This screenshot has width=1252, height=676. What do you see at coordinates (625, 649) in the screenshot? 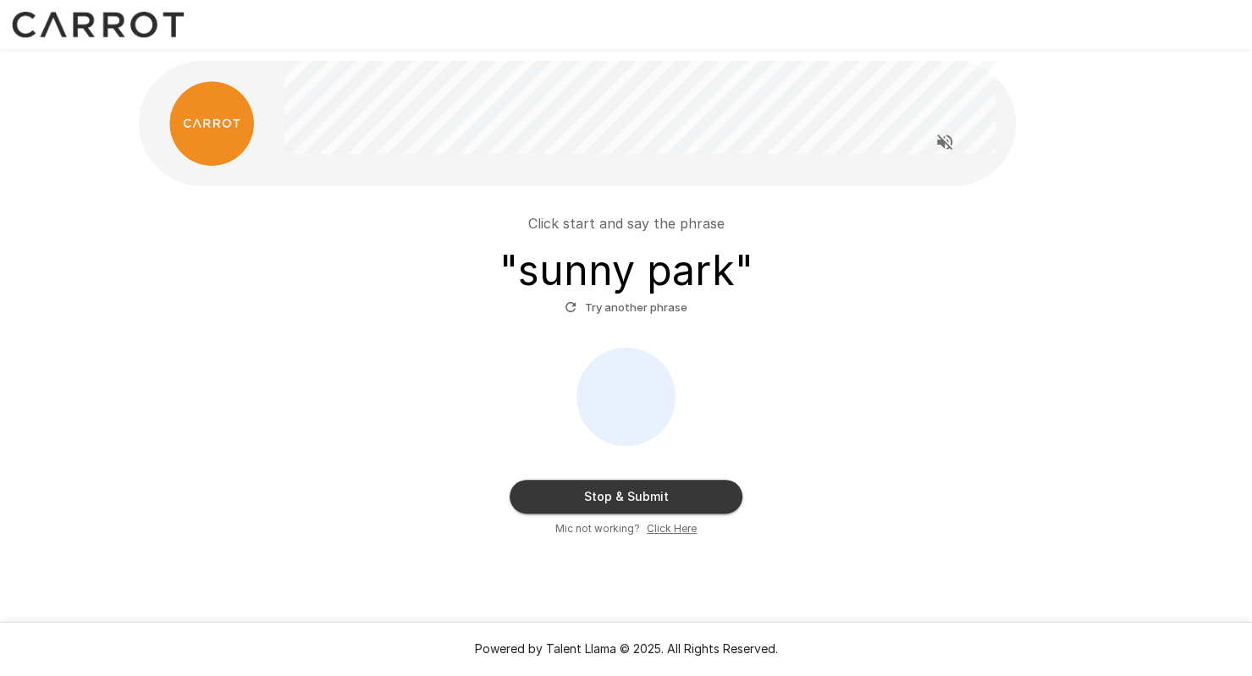
I see `p: Powered by Talent Llama © 2025. All Rights Reserved.` at bounding box center [625, 649].